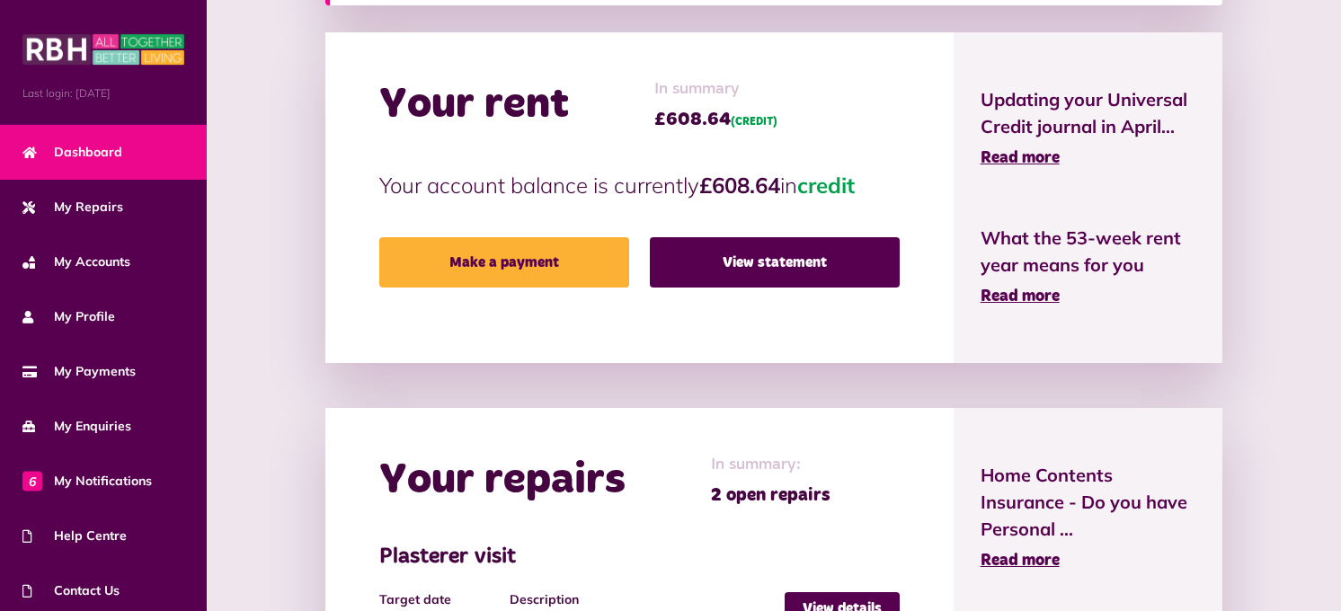 Image resolution: width=1341 pixels, height=611 pixels. Describe the element at coordinates (775, 262) in the screenshot. I see `a: View statement` at that location.